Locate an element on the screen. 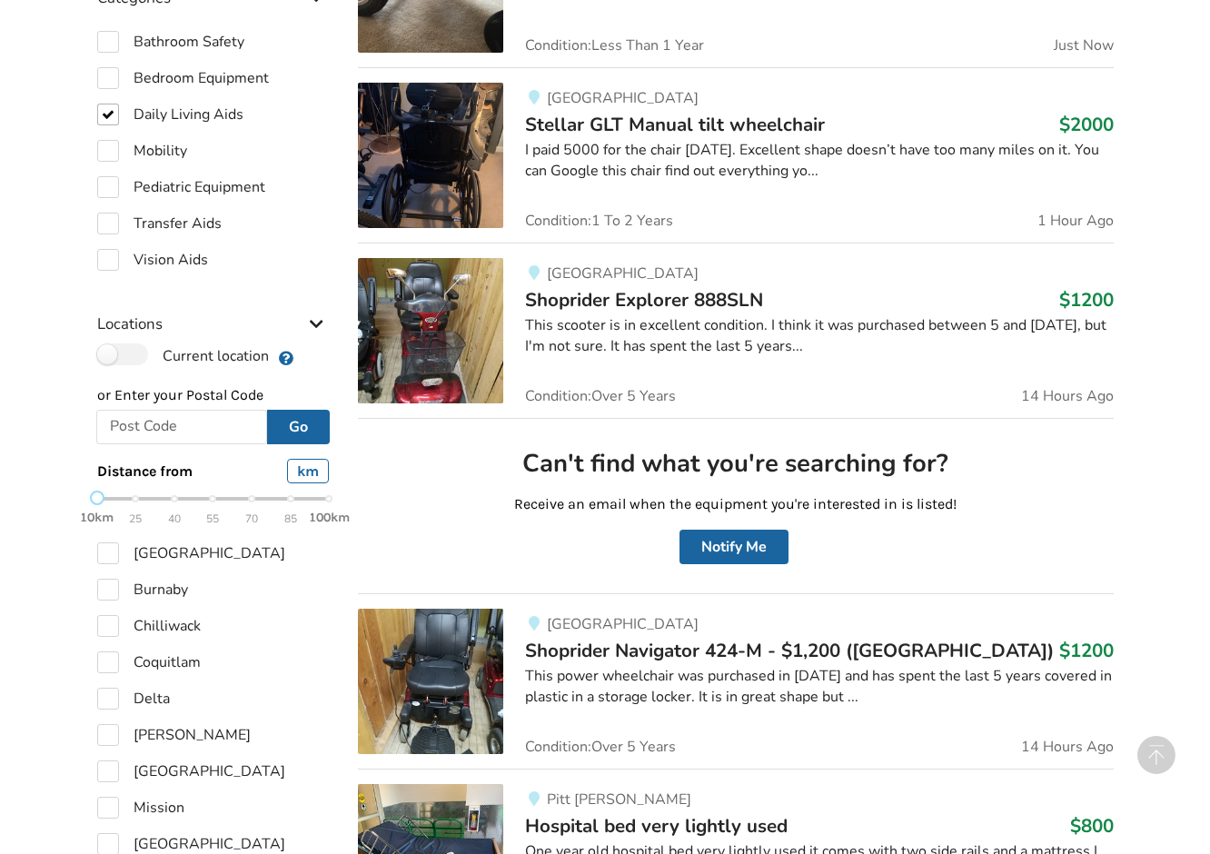 The width and height of the screenshot is (1210, 854). span: 70 is located at coordinates (252, 519).